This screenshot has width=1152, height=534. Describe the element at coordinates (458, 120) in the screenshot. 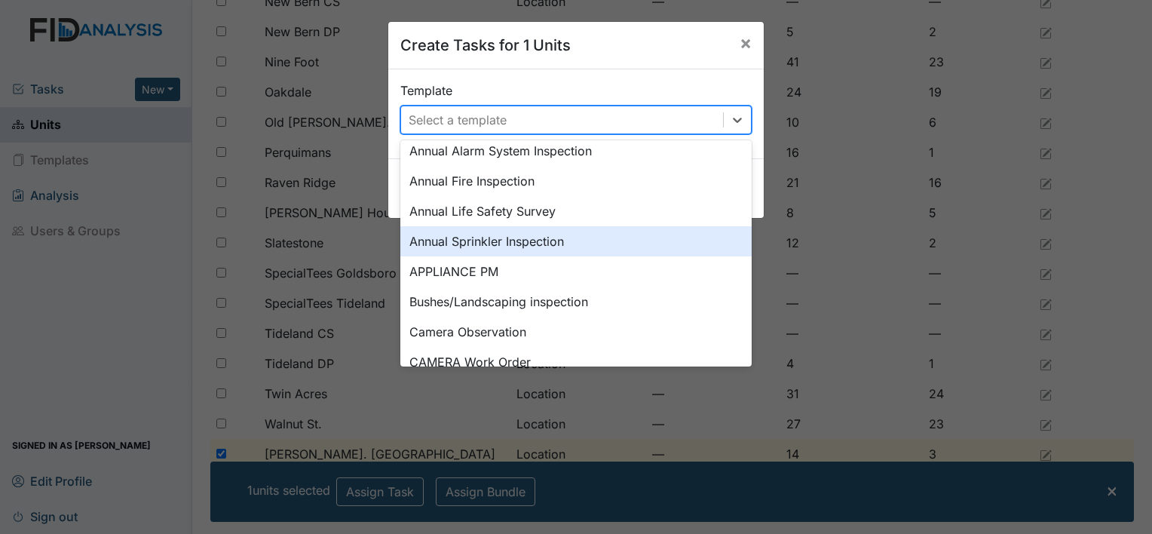

I see `div: Select a template` at that location.